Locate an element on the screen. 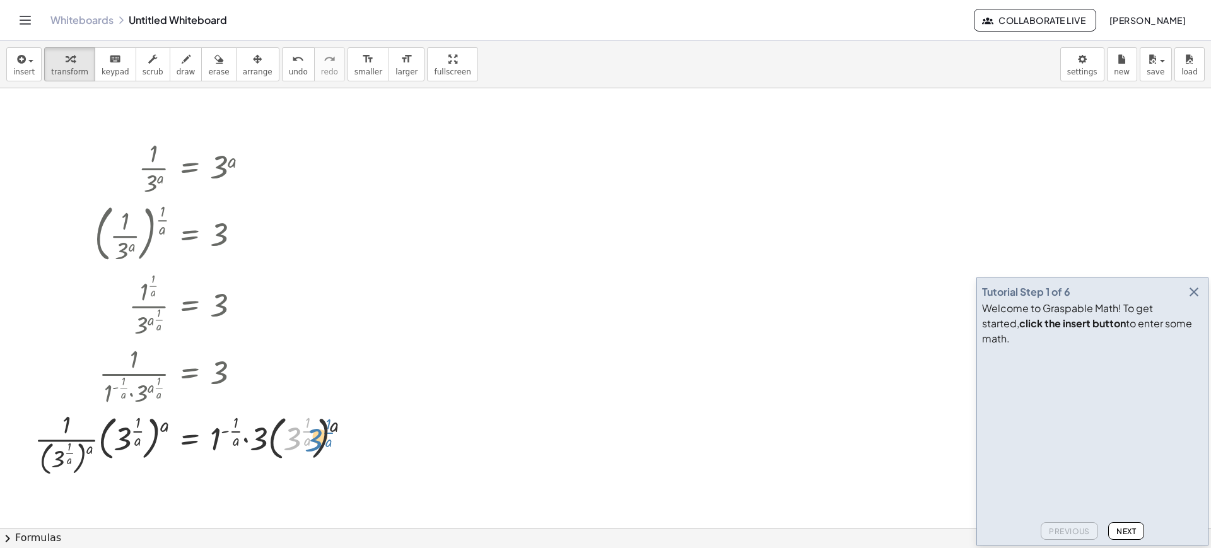 Image resolution: width=1211 pixels, height=548 pixels. span: Collaborate Live is located at coordinates (1035, 20).